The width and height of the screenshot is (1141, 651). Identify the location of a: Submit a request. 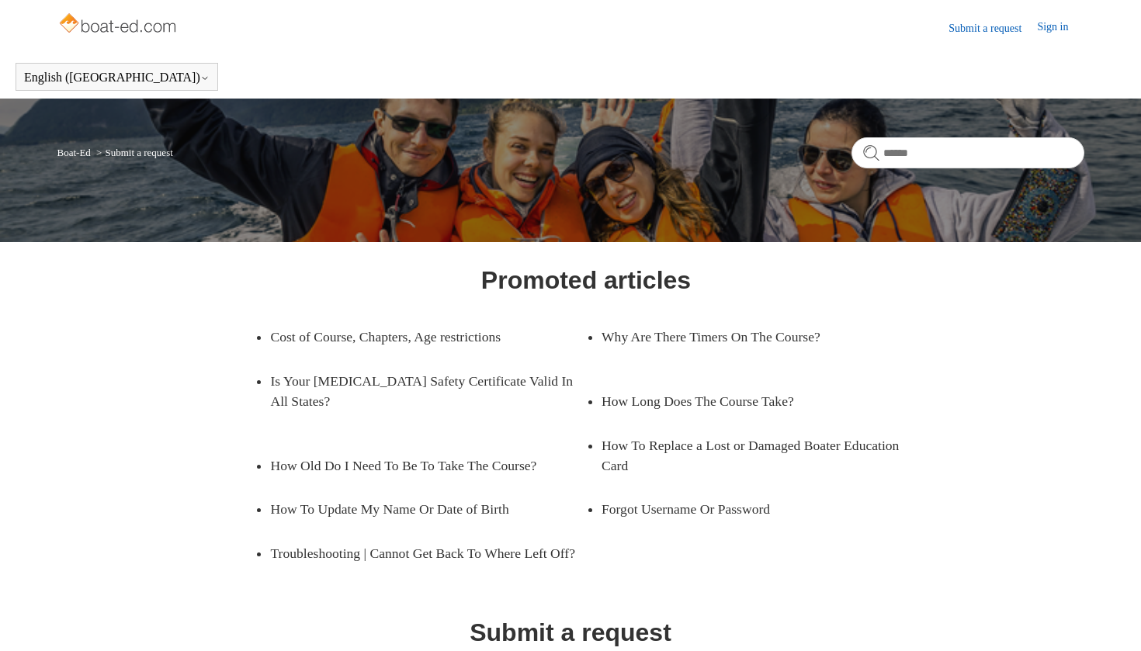
(993, 28).